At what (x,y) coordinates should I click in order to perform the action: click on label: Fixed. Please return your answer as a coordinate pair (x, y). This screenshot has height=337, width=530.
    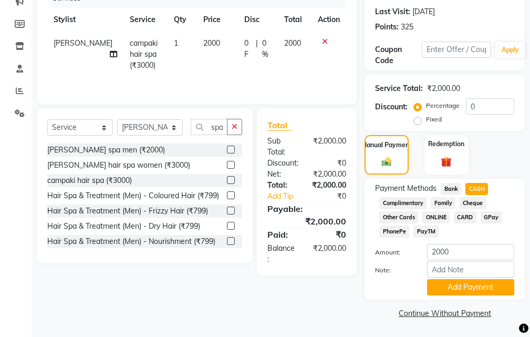
    Looking at the image, I should click on (434, 119).